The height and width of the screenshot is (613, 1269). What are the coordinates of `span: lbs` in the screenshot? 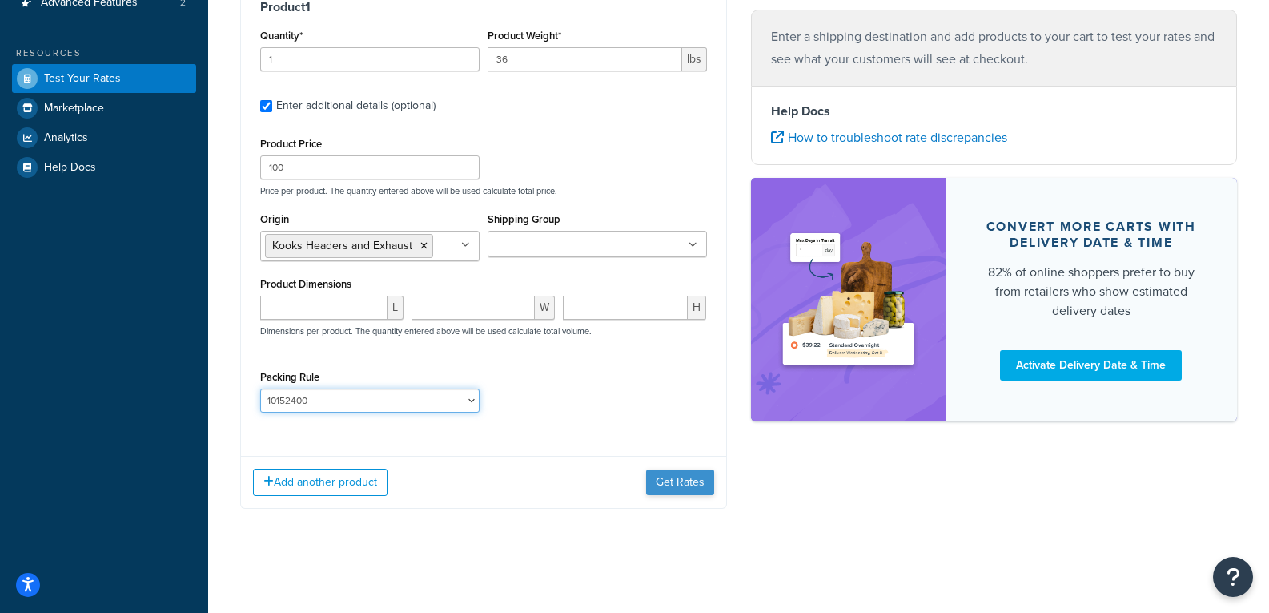 It's located at (694, 59).